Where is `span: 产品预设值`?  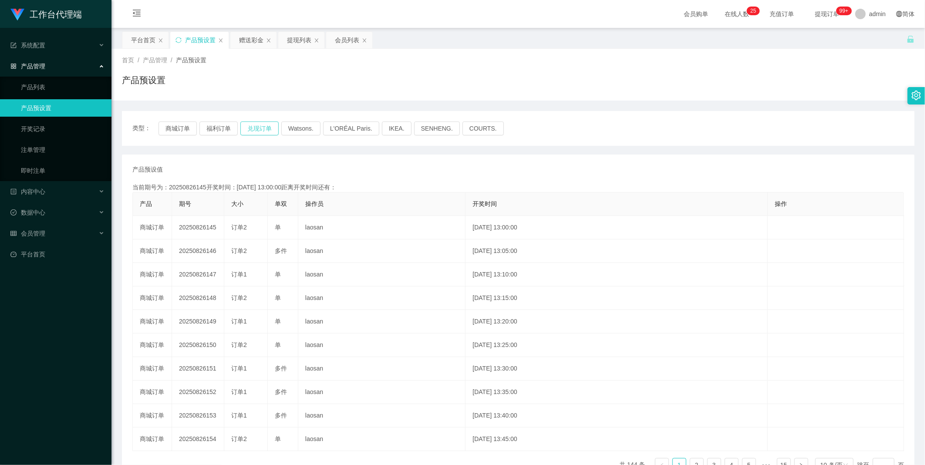 span: 产品预设值 is located at coordinates (148, 169).